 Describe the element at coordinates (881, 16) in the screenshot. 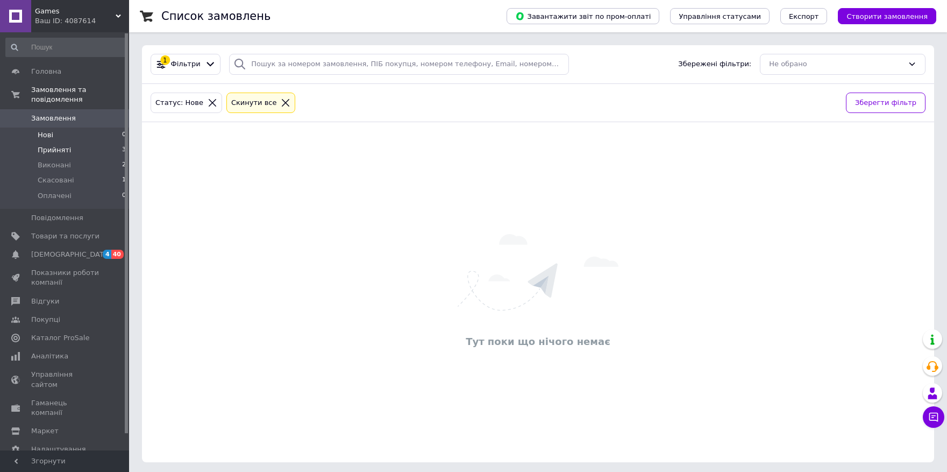

I see `a: Створити замовлення` at that location.